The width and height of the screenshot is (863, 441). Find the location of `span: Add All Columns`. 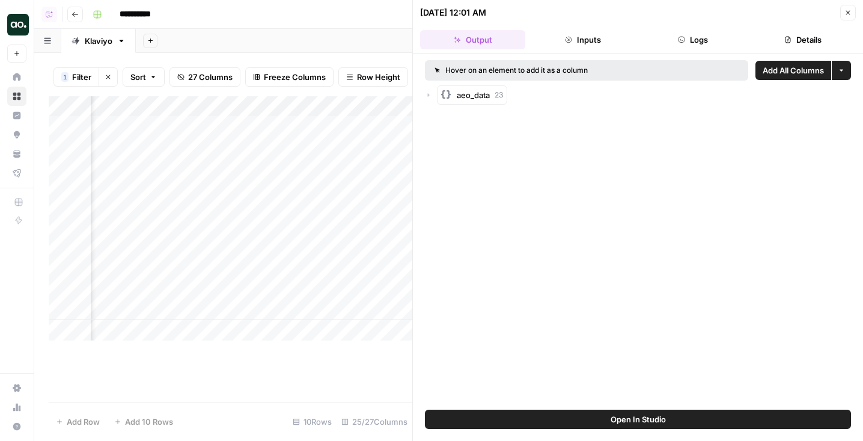

span: Add All Columns is located at coordinates (793, 70).